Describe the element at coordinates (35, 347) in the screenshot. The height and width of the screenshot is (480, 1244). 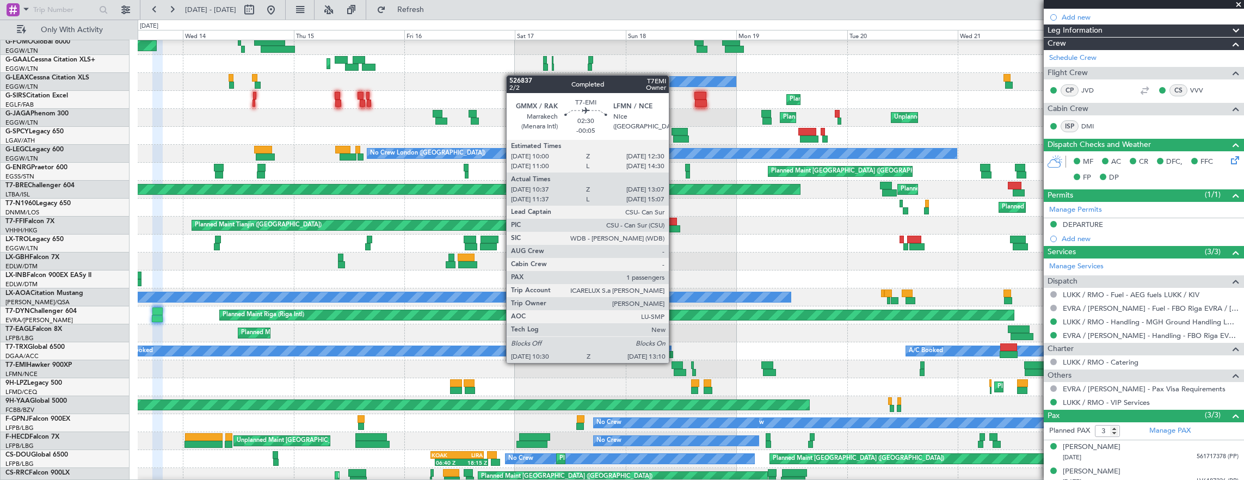
I see `a: T7-TRXGlobal 6500` at that location.